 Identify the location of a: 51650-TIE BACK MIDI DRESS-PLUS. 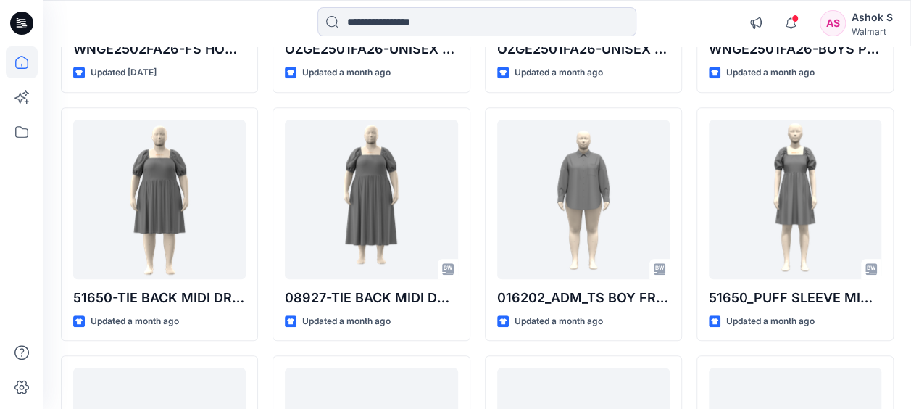
(159, 199).